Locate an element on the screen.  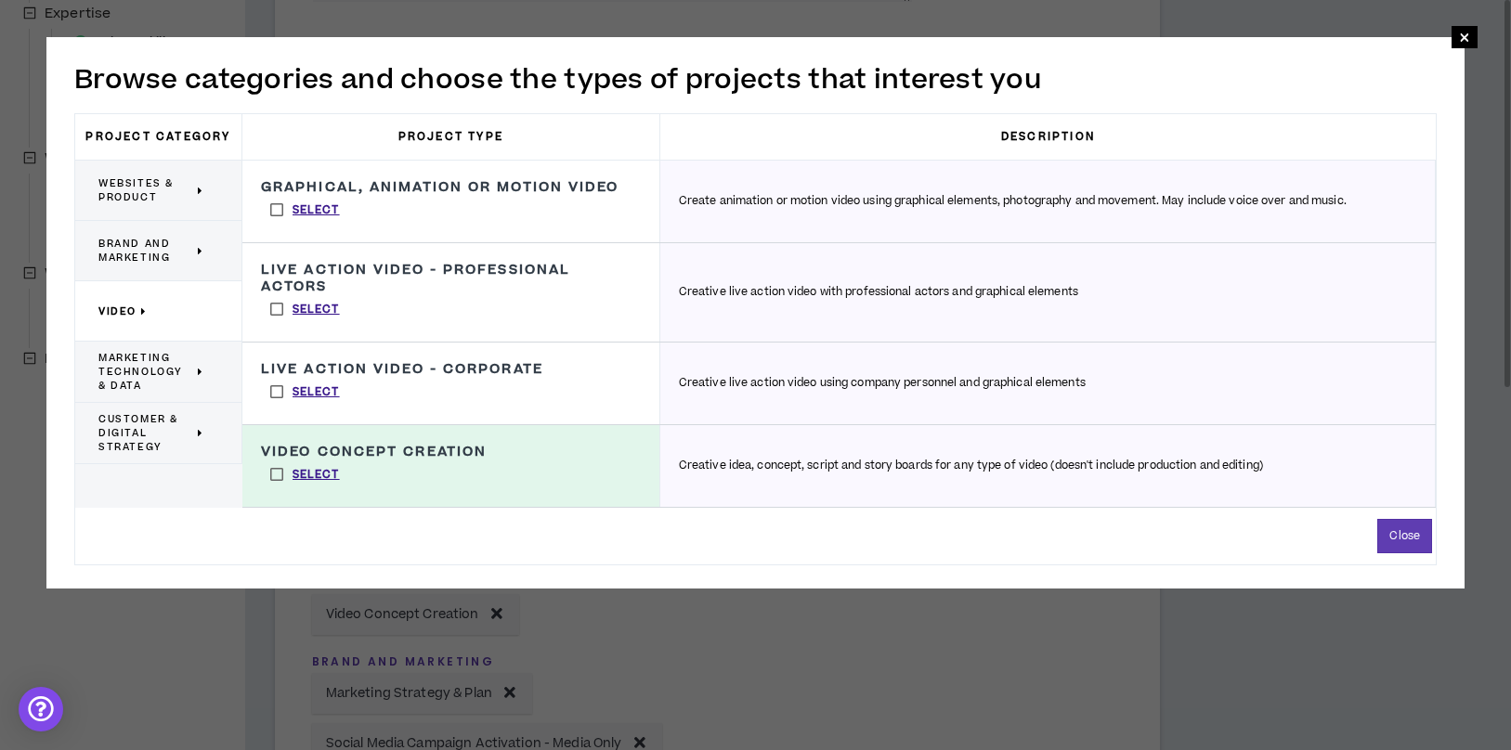
h3: Video Concept Creation is located at coordinates (373, 452).